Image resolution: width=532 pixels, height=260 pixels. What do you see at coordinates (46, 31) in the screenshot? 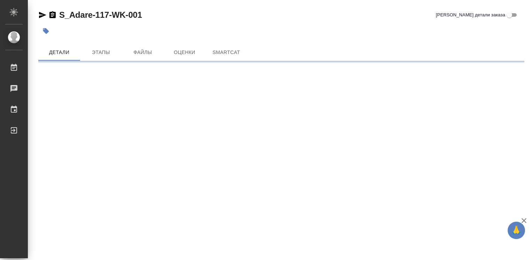
I see `button: Добавить тэг` at bounding box center [46, 31].